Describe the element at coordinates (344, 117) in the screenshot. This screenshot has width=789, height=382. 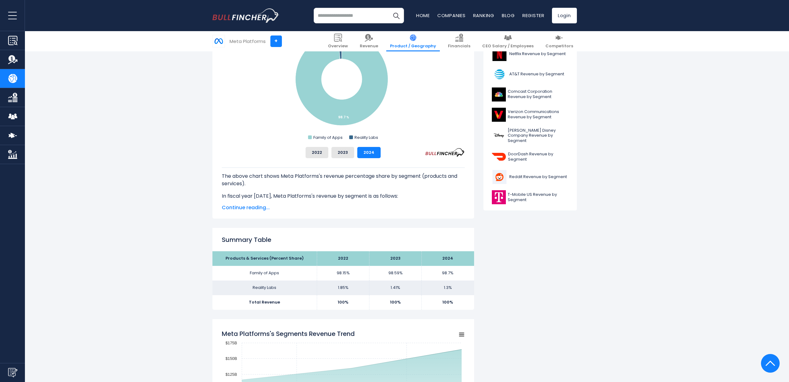
I see `tspan: 98.7 %` at that location.